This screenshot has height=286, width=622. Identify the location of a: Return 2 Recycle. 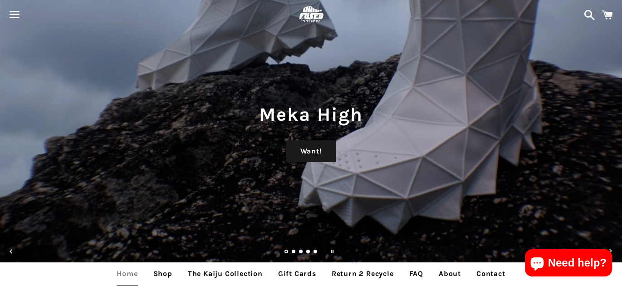
(362, 273).